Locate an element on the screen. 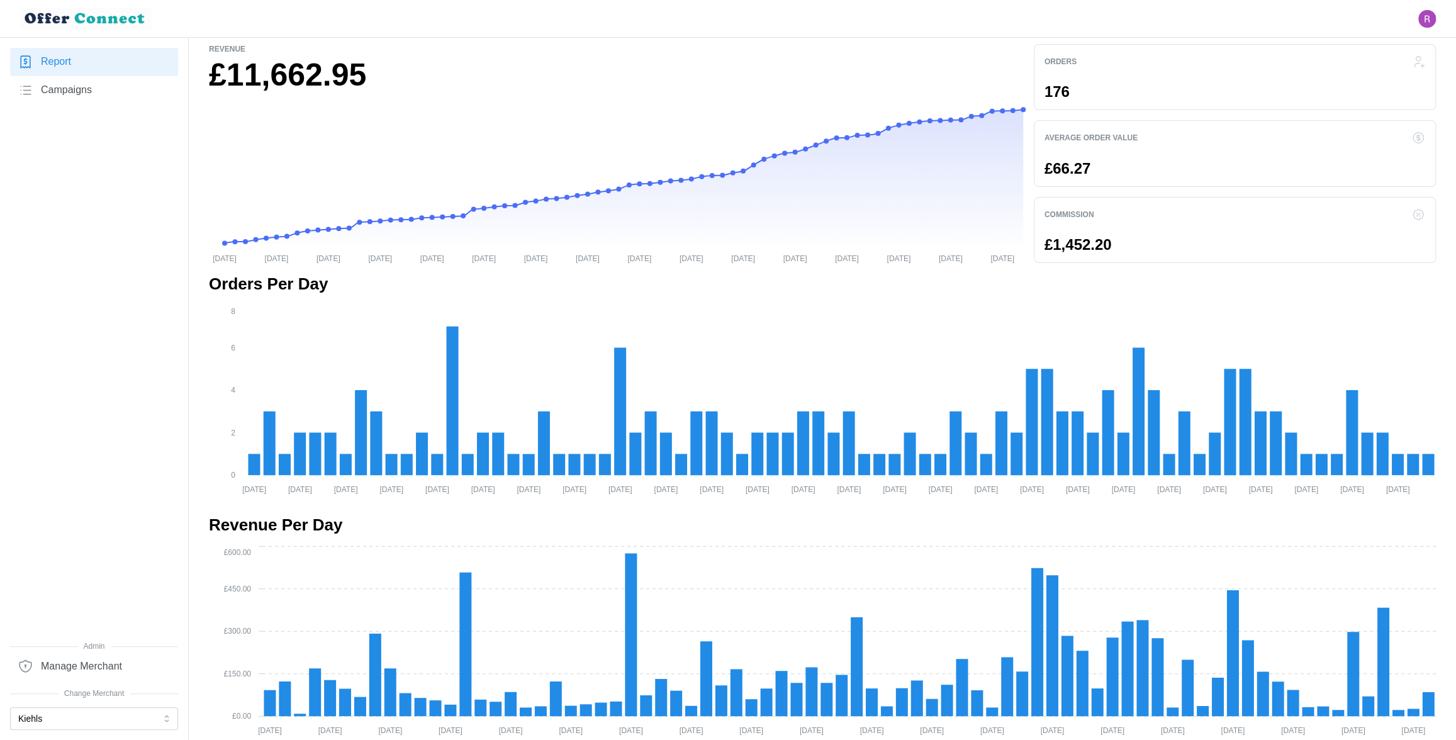 The width and height of the screenshot is (1456, 740). p: £66.27 is located at coordinates (1067, 169).